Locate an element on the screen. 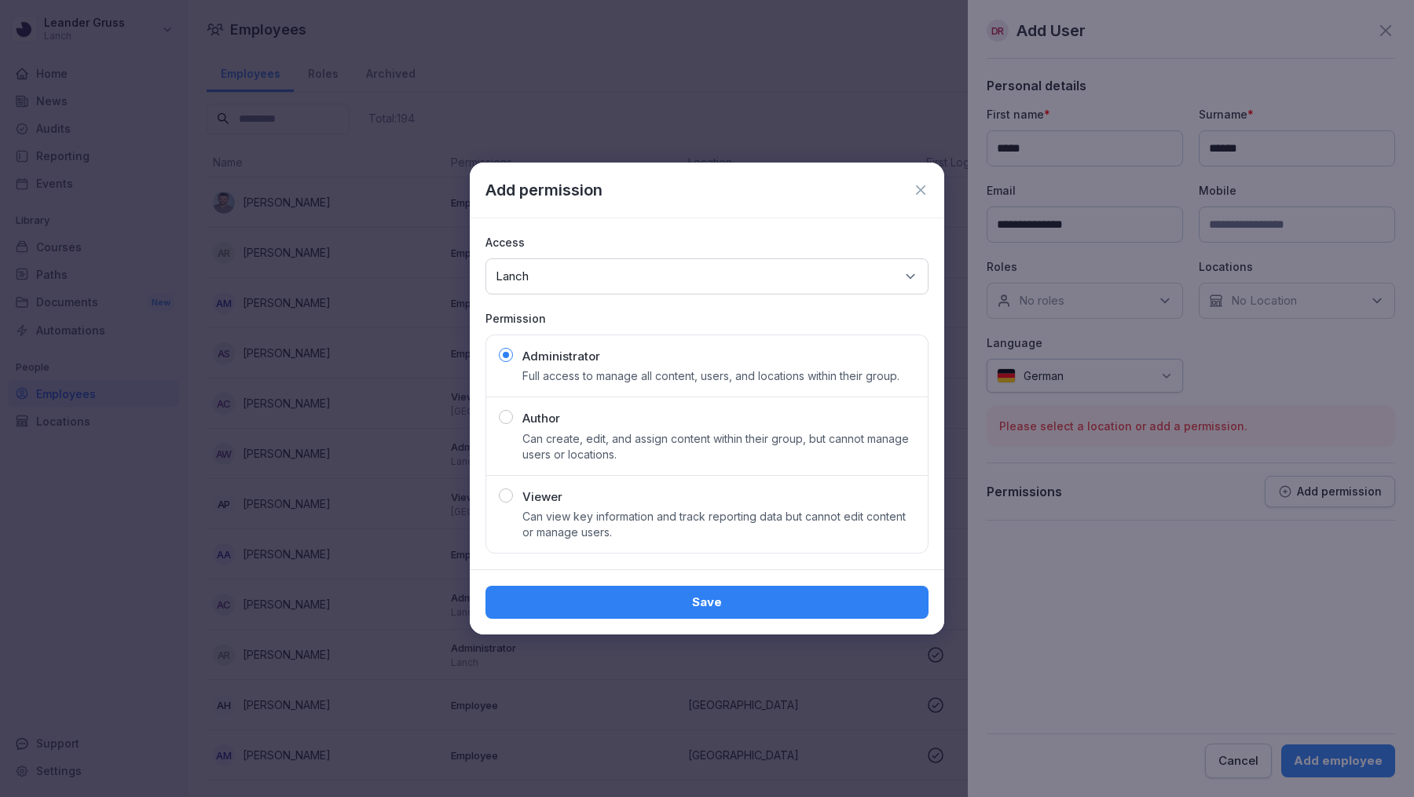 This screenshot has width=1414, height=797. p: Add permission is located at coordinates (544, 190).